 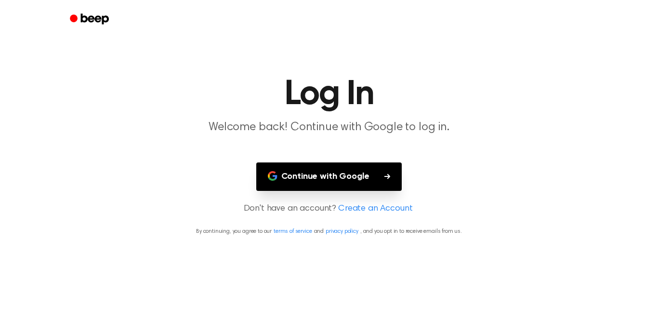 What do you see at coordinates (329, 231) in the screenshot?
I see `p: By continuing, you agree to our and , and you opt in to receive emails from us.` at bounding box center [329, 231].